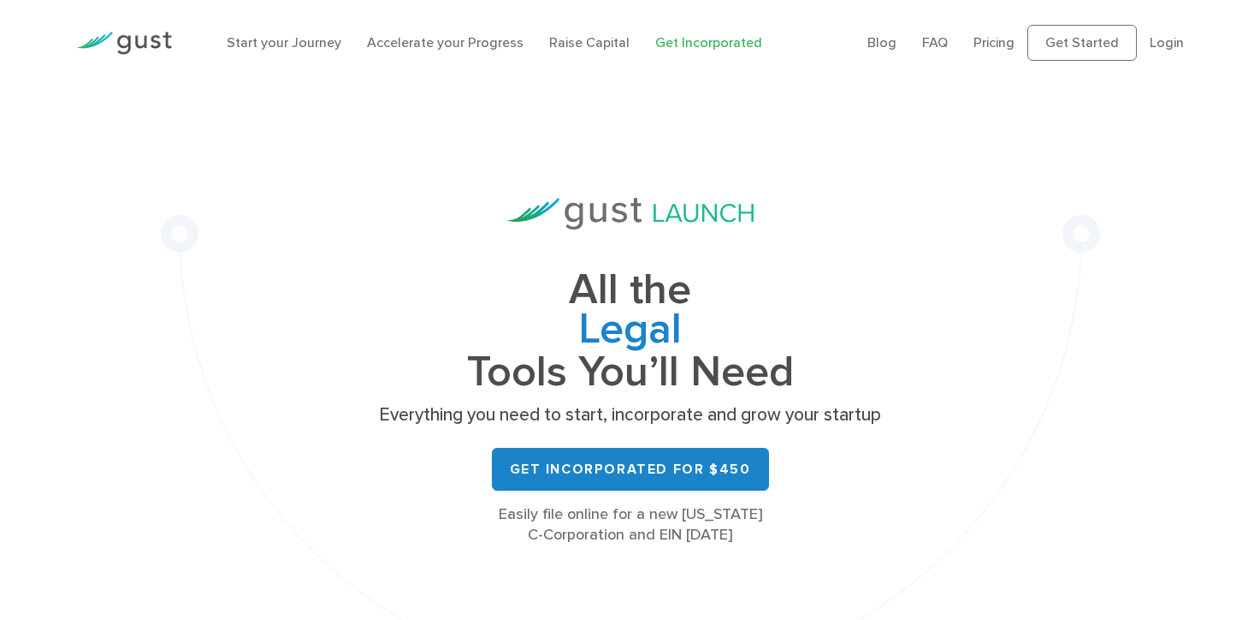 Image resolution: width=1260 pixels, height=620 pixels. Describe the element at coordinates (994, 42) in the screenshot. I see `a: Pricing` at that location.